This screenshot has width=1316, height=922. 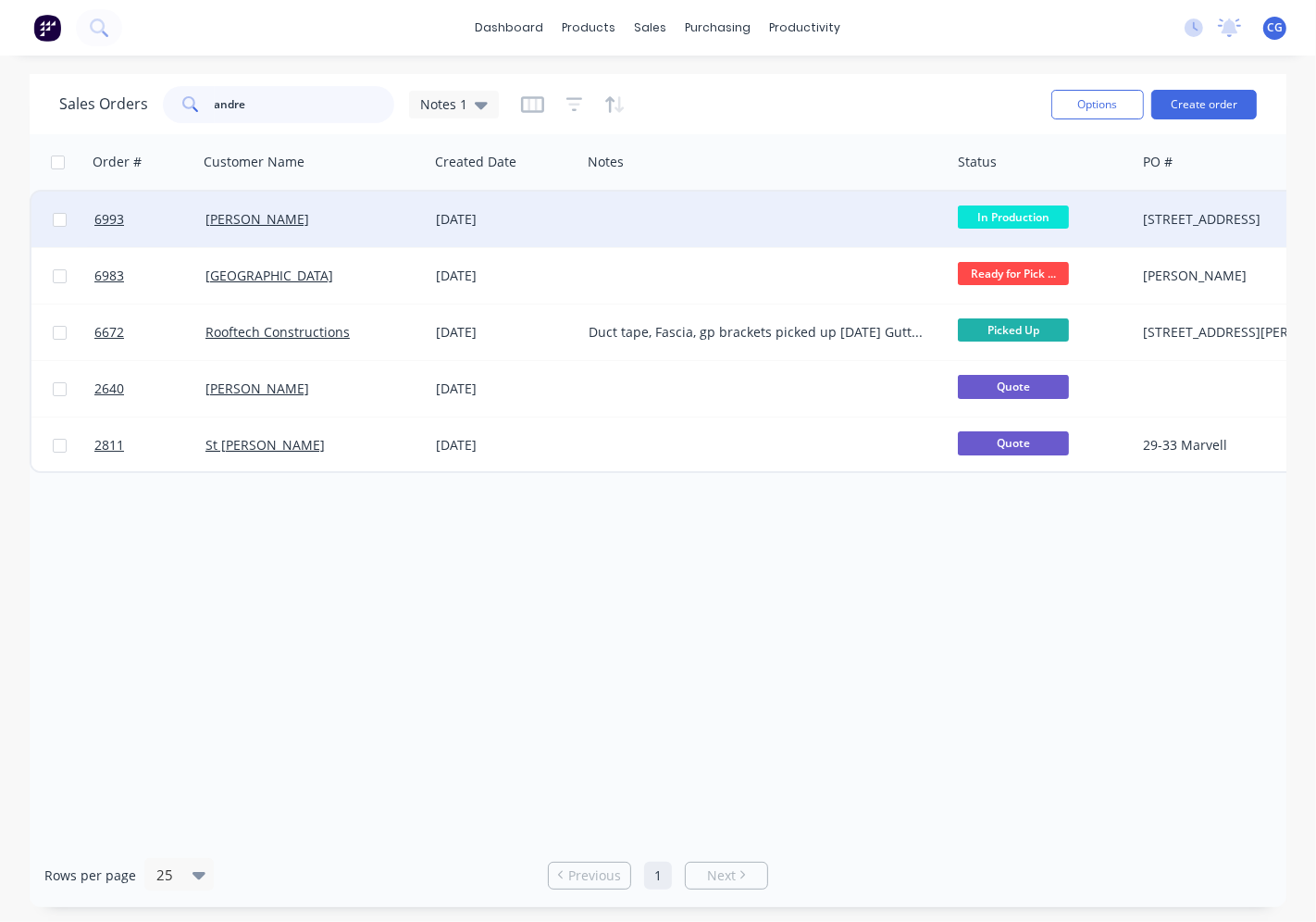 What do you see at coordinates (150, 389) in the screenshot?
I see `a: 2640` at bounding box center [150, 389].